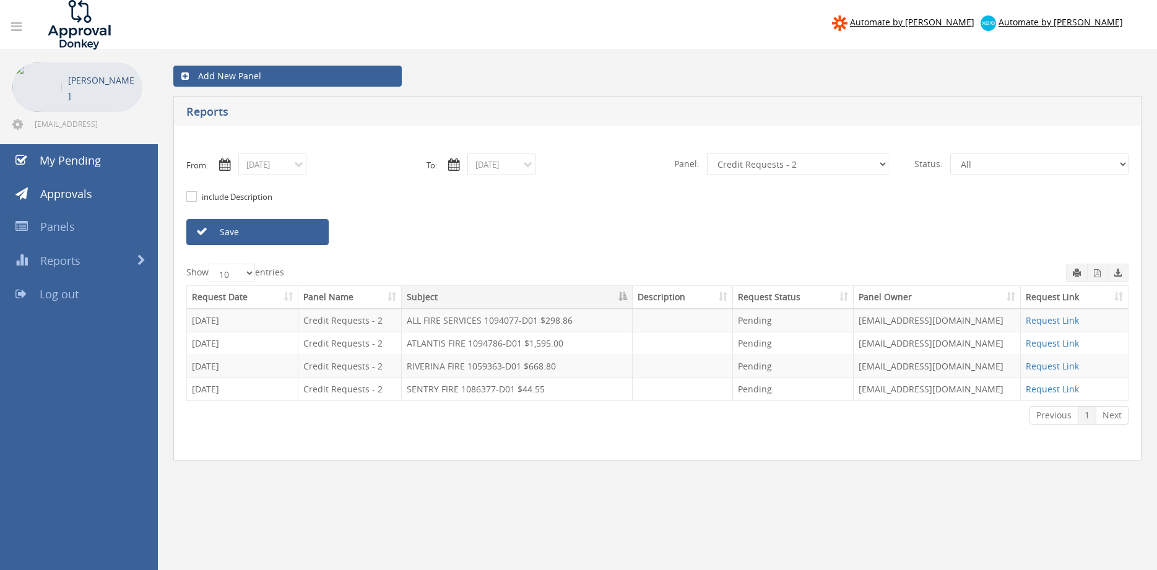 Image resolution: width=1157 pixels, height=570 pixels. I want to click on img: xero-logo.png, so click(988, 23).